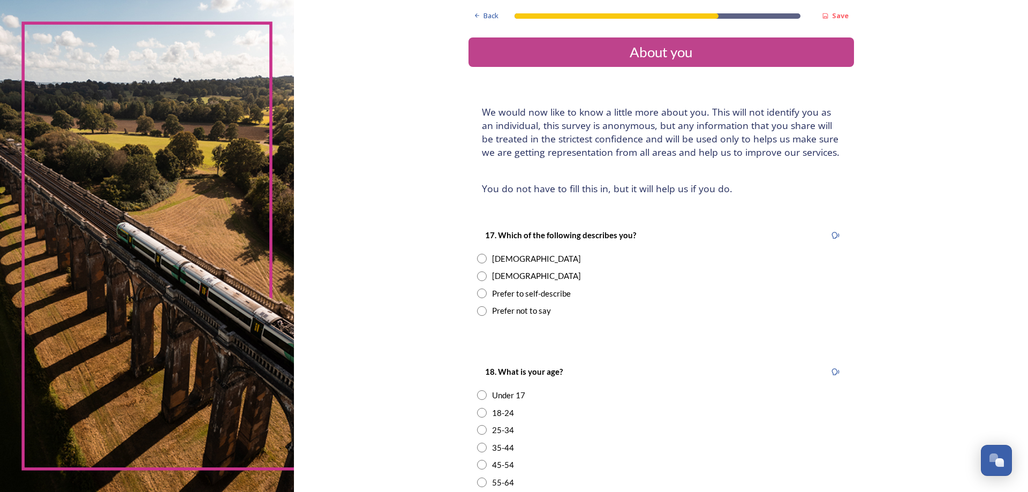 The width and height of the screenshot is (1028, 492). Describe the element at coordinates (503, 447) in the screenshot. I see `div: 35-44` at that location.